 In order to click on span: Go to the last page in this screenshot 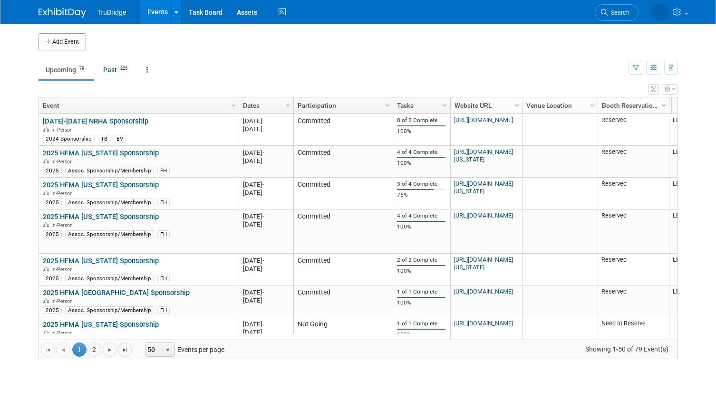, I will do `click(125, 350)`.